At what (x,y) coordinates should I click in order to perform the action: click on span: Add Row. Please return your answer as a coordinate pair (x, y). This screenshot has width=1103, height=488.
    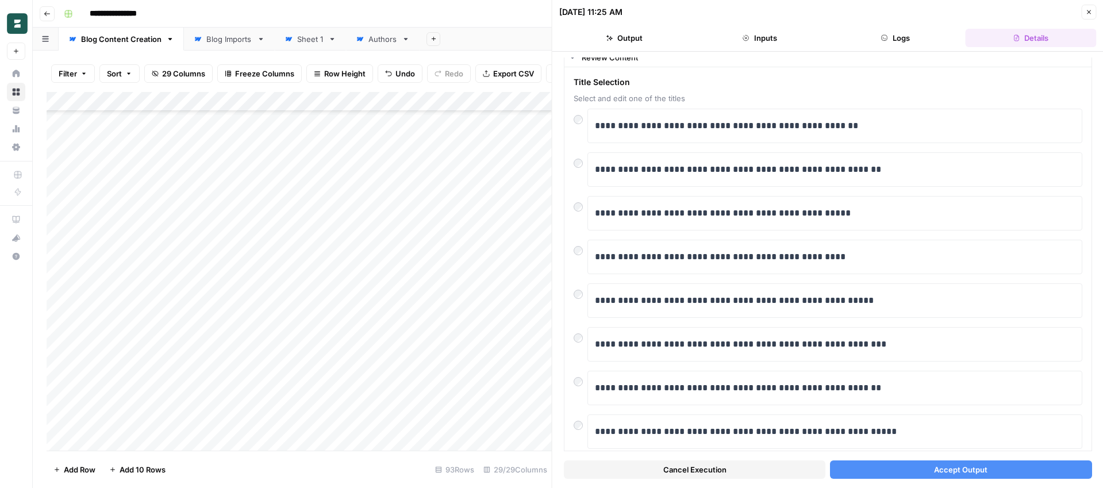
    Looking at the image, I should click on (79, 470).